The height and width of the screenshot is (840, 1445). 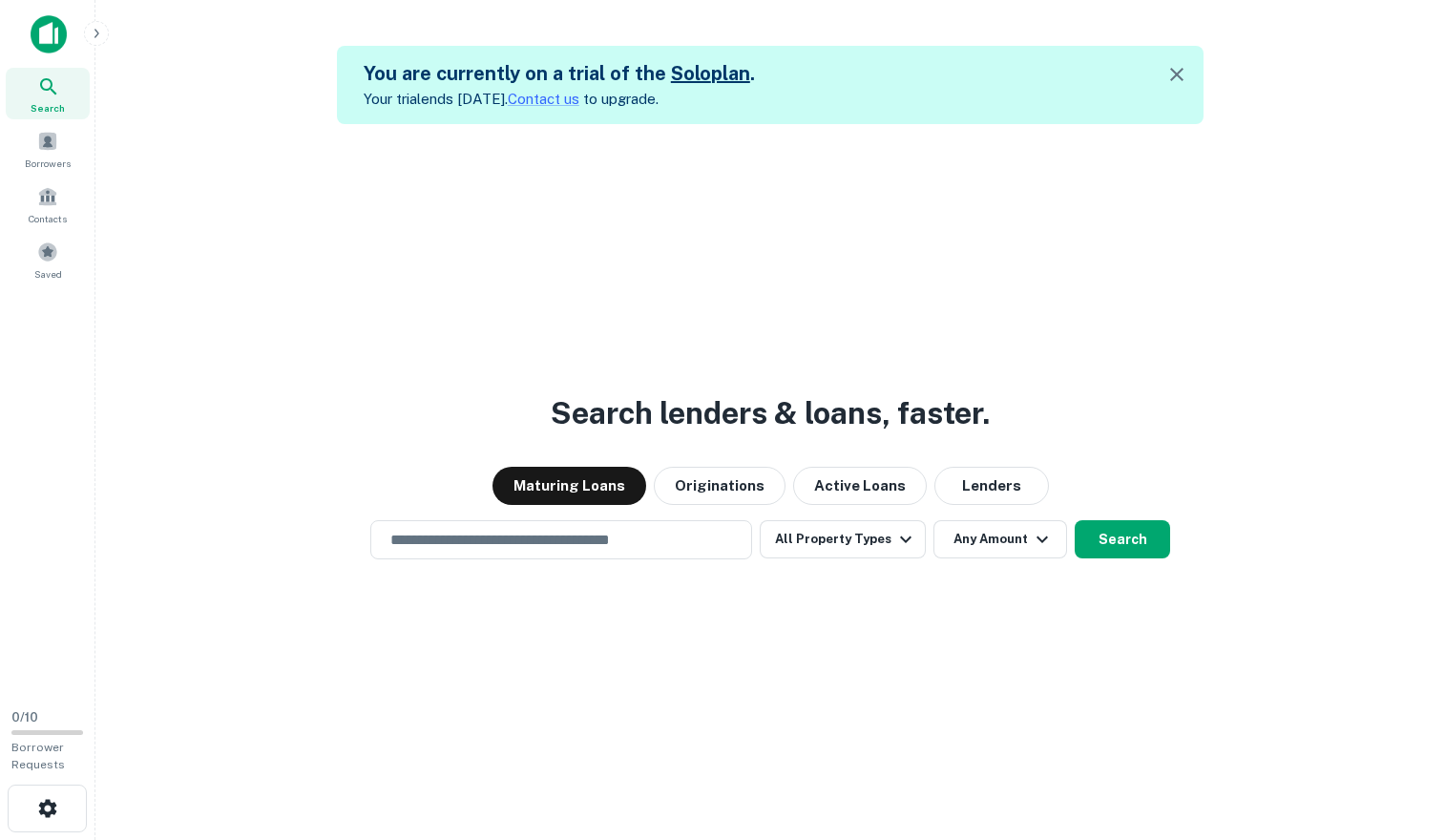 I want to click on img: capitalize-icon.png, so click(x=49, y=35).